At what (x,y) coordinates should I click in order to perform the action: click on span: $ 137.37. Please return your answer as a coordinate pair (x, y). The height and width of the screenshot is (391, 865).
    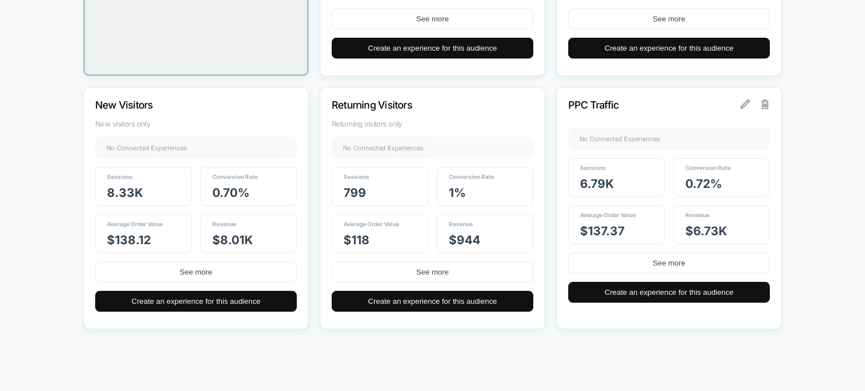
    Looking at the image, I should click on (602, 231).